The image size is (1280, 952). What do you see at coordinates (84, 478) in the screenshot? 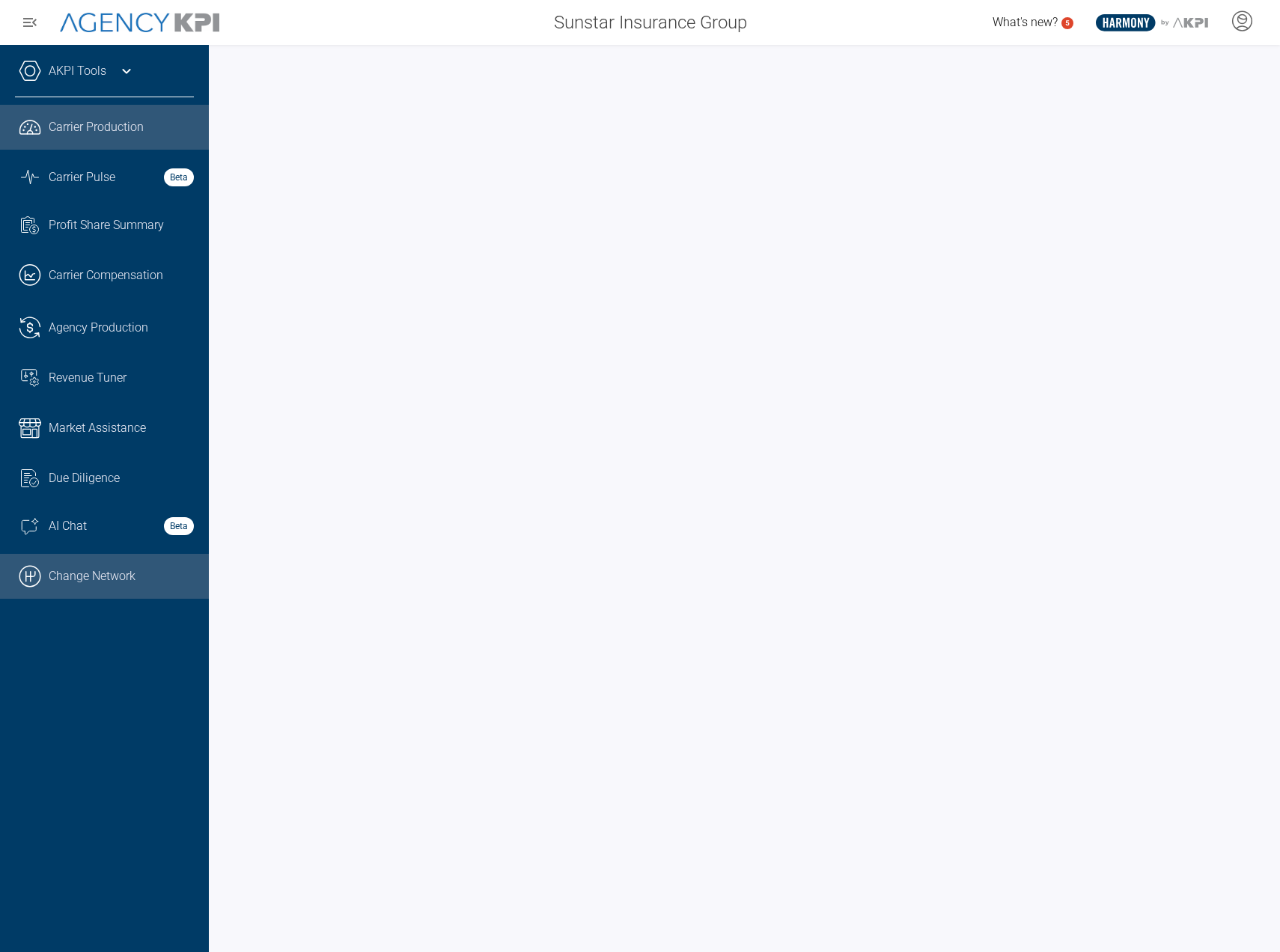
I see `span: Due Diligence` at bounding box center [84, 478].